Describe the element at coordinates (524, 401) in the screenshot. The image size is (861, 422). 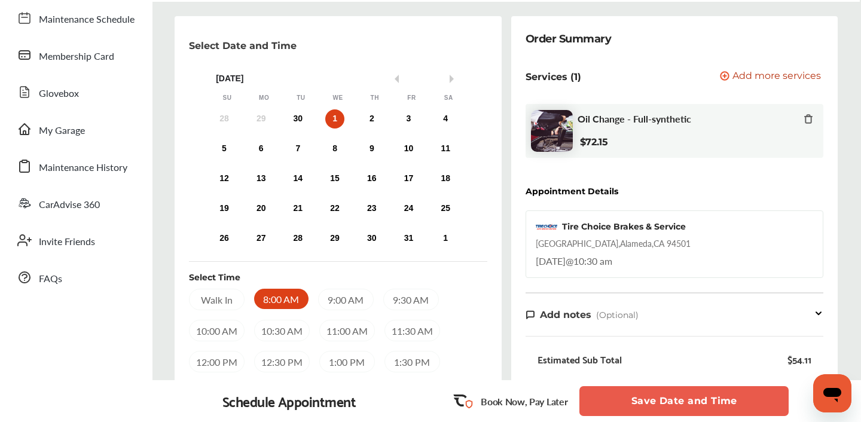
I see `p: Book Now, Pay Later` at that location.